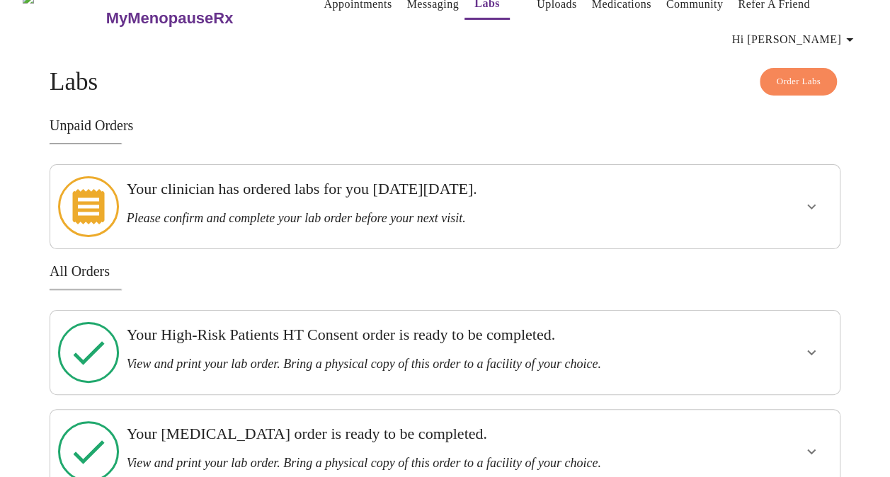  What do you see at coordinates (445, 82) in the screenshot?
I see `h4: Labs` at bounding box center [445, 82].